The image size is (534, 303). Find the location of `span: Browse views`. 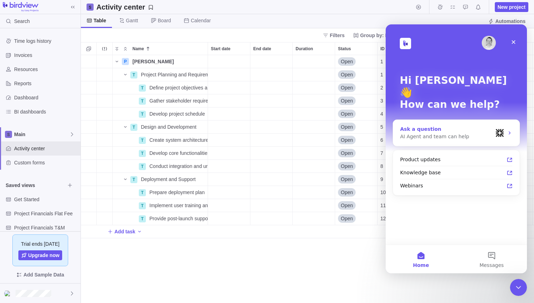

span: Browse views is located at coordinates (70, 185).